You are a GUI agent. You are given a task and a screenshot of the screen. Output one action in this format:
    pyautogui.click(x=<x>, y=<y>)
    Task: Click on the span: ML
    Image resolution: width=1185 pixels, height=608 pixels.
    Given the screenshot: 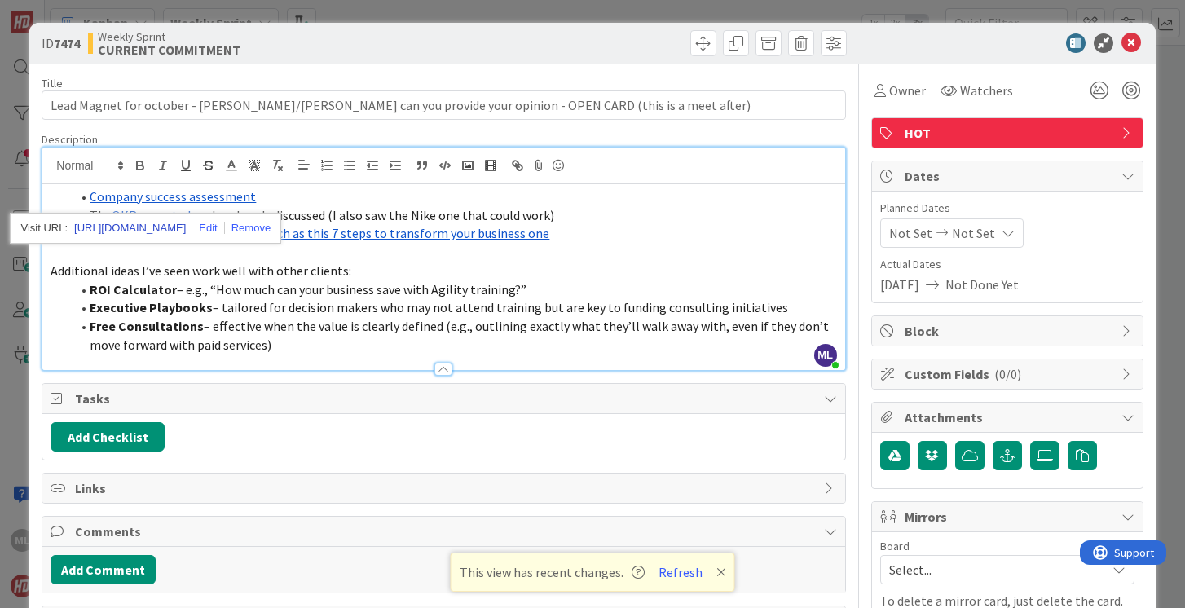 What is the action you would take?
    pyautogui.click(x=825, y=355)
    